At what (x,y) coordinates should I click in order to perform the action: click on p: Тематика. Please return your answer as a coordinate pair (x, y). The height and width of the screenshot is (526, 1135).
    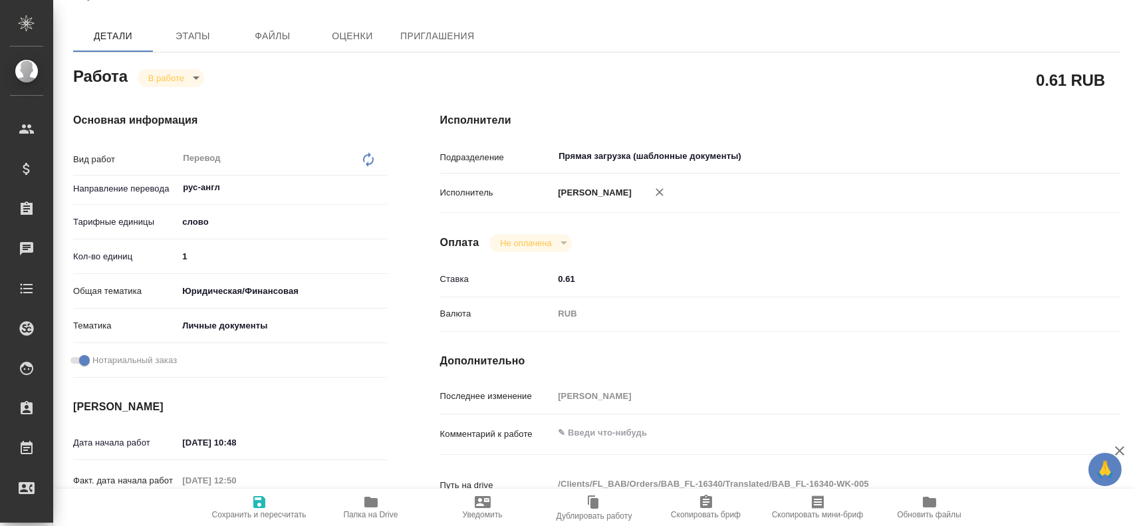
    Looking at the image, I should click on (125, 326).